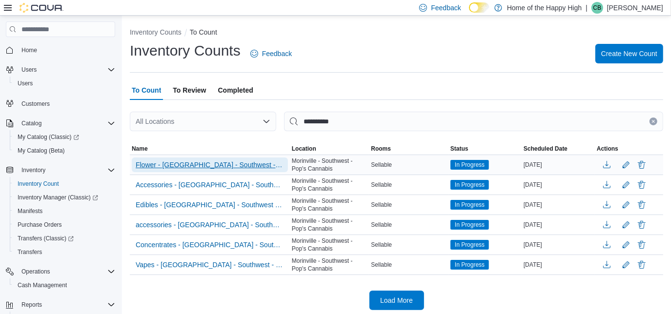  I want to click on a: Users, so click(25, 83).